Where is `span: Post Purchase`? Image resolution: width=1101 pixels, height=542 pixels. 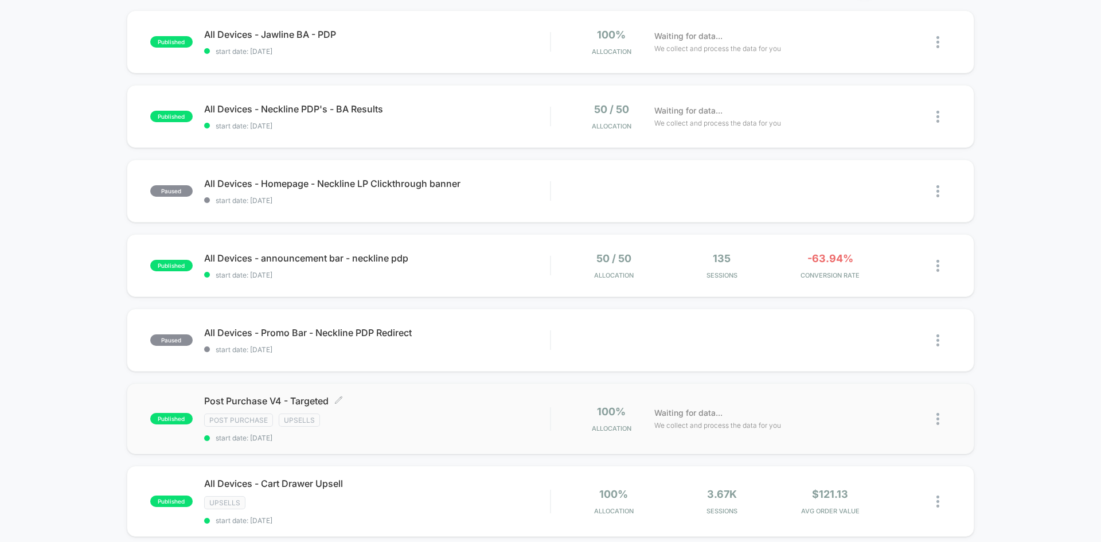 span: Post Purchase is located at coordinates (239, 420).